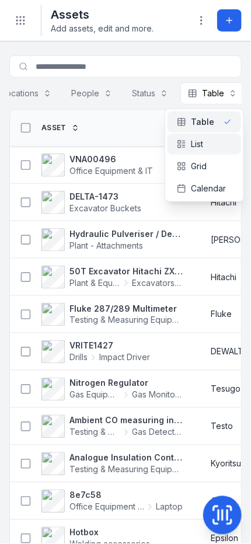 The height and width of the screenshot is (544, 251). Describe the element at coordinates (209, 189) in the screenshot. I see `span: Calendar` at that location.